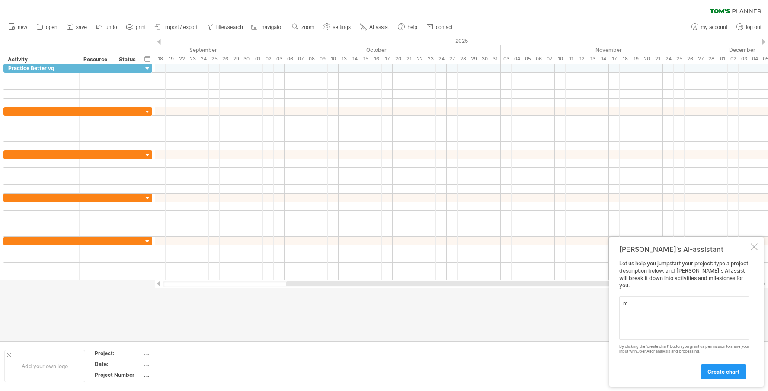  What do you see at coordinates (182, 59) in the screenshot?
I see `div: Monday, 22 September 2025` at bounding box center [182, 59].